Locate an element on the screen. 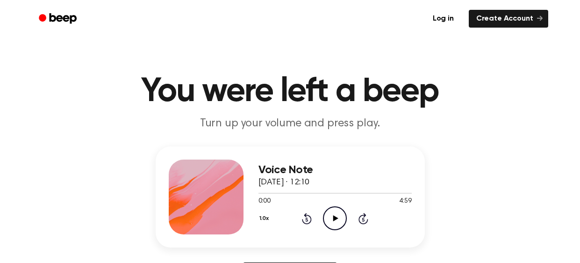  p: Turn up your volume and press play. is located at coordinates (290, 123).